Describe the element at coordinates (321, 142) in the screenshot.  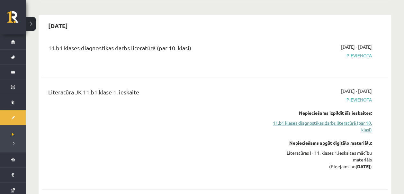
I see `div: Nepieciešams apgūt digitālo materiālu:` at that location.